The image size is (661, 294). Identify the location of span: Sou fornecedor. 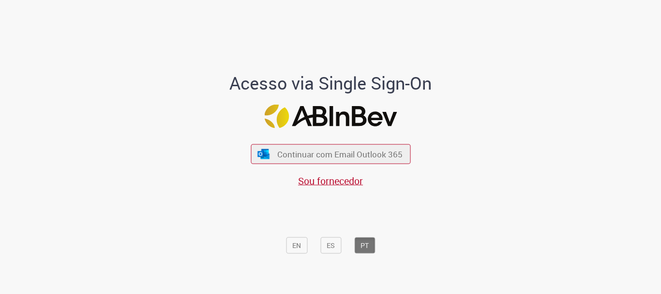
(331, 181).